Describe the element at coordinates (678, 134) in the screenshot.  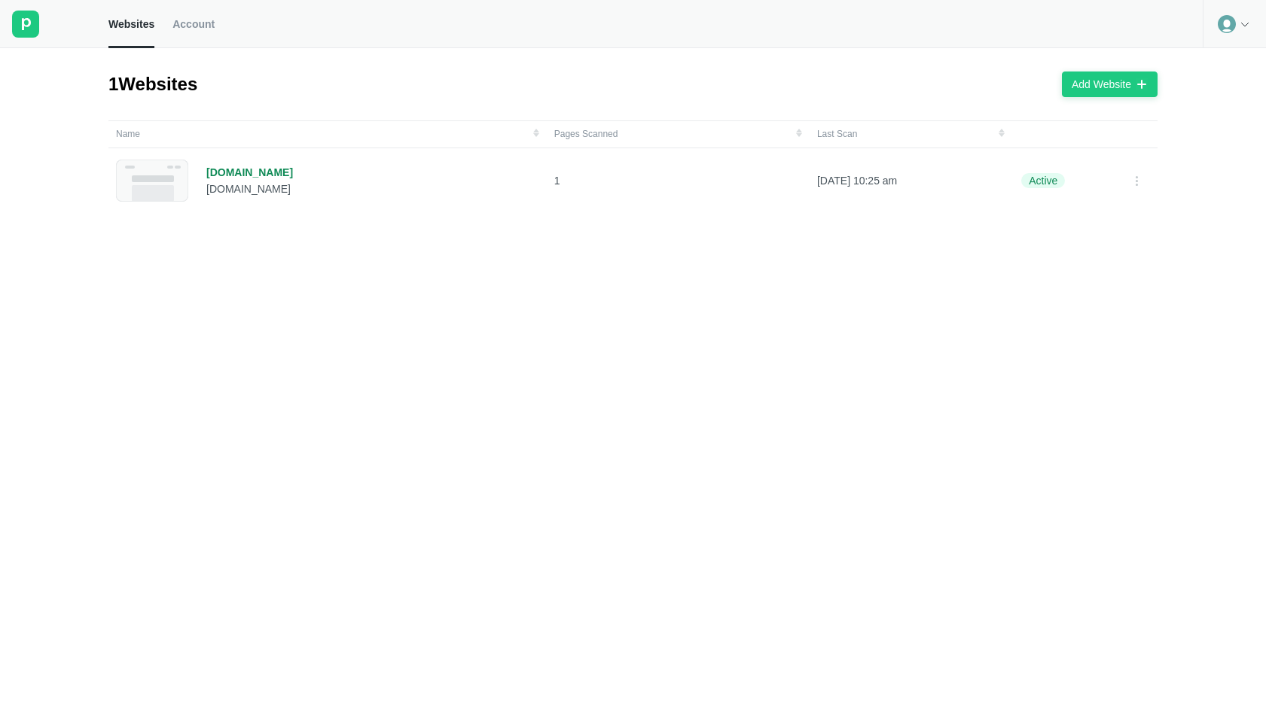
I see `td: Pages Scanned` at that location.